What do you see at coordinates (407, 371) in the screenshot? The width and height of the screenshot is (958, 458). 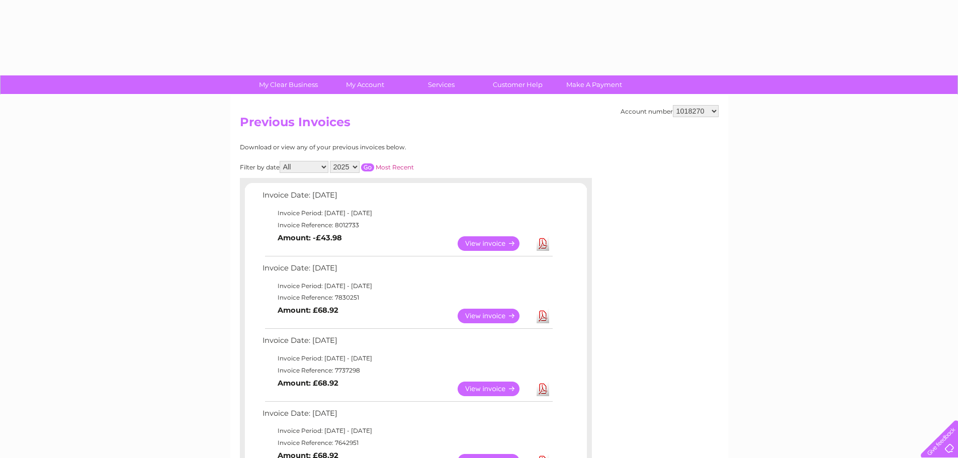 I see `td: Invoice Reference: 7737298` at bounding box center [407, 371].